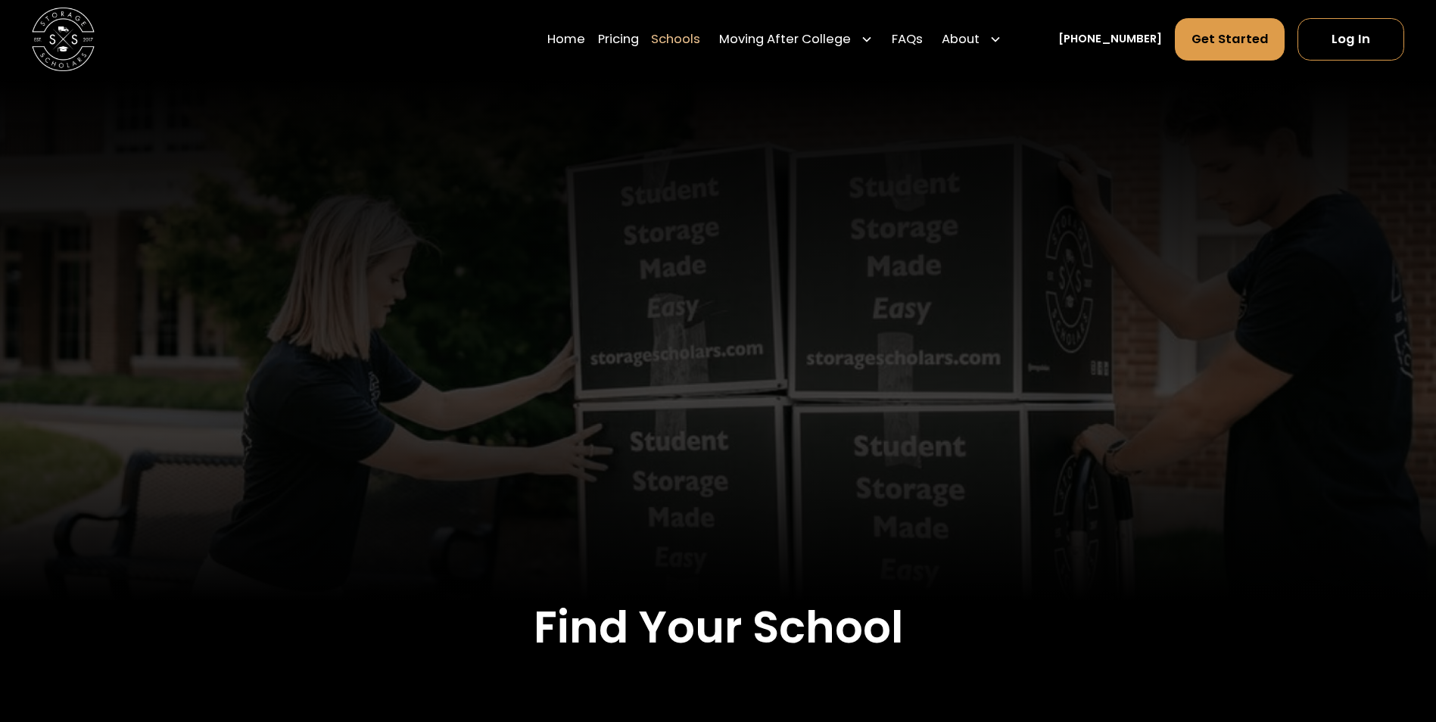 The height and width of the screenshot is (722, 1436). I want to click on a: Log In, so click(1351, 39).